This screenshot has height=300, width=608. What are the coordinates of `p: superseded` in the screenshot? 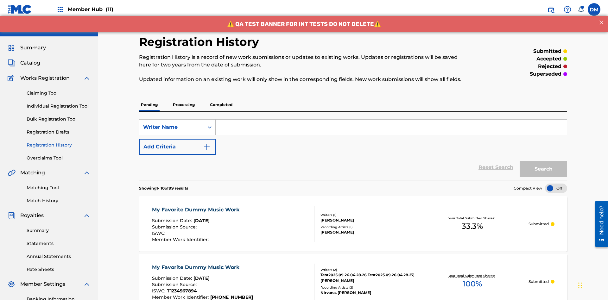 It's located at (546, 74).